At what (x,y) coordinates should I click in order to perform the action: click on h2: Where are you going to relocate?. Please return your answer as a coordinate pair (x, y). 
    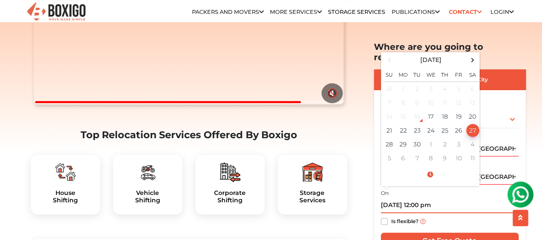
    Looking at the image, I should click on (450, 52).